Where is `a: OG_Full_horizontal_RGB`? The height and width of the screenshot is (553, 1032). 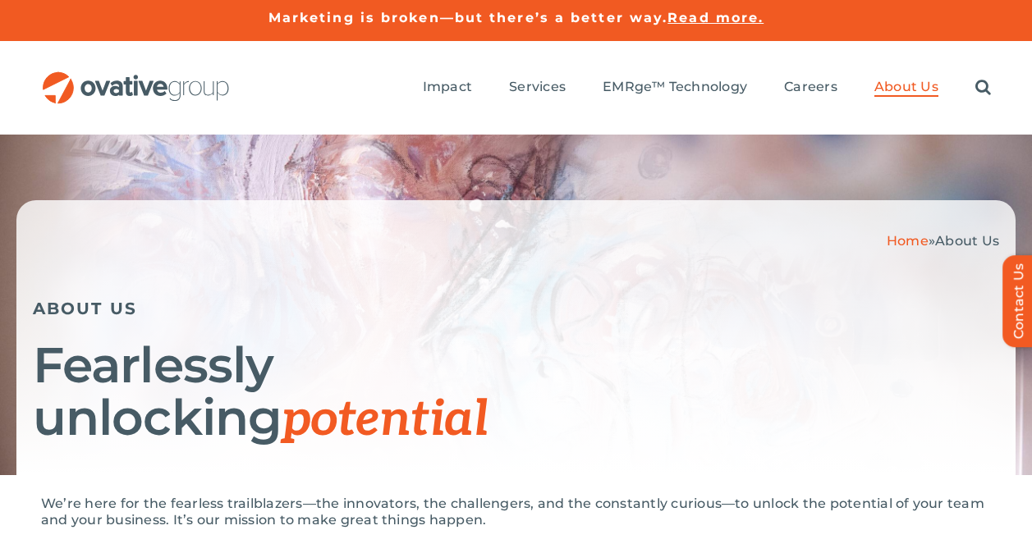
a: OG_Full_horizontal_RGB is located at coordinates (135, 77).